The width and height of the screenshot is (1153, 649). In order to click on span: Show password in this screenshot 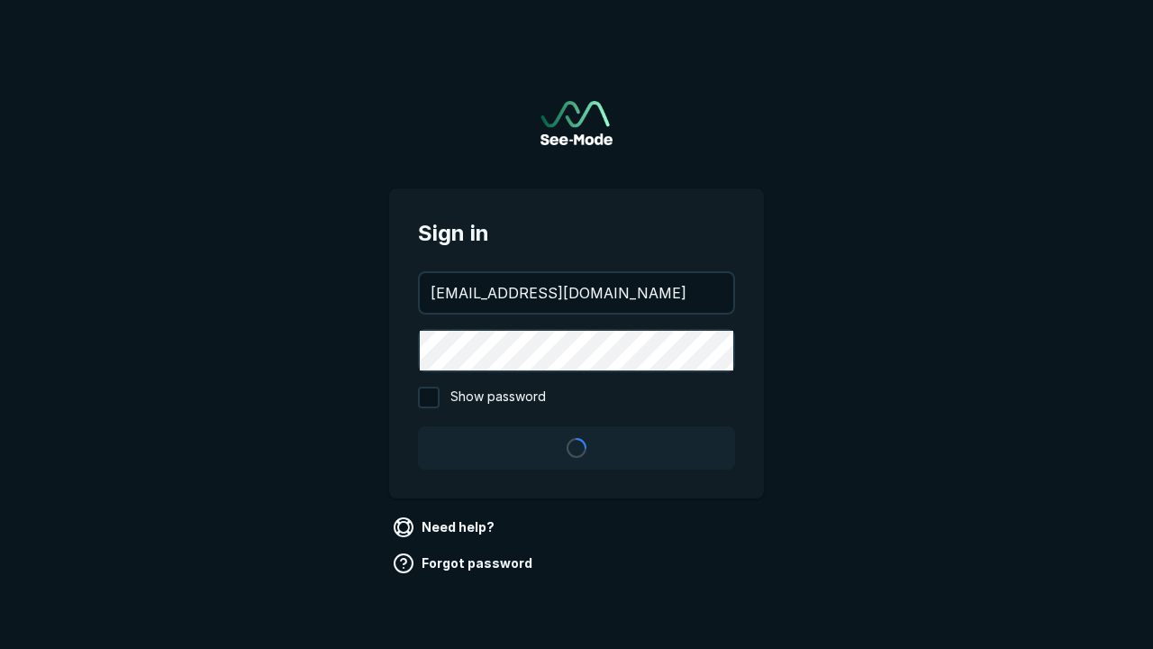, I will do `click(498, 397)`.